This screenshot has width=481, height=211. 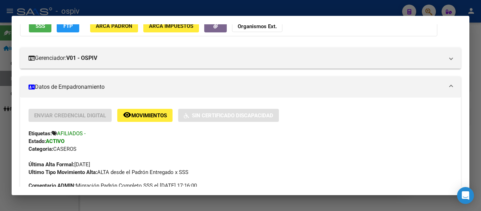 What do you see at coordinates (82, 58) in the screenshot?
I see `strong: V01 - OSPIV` at bounding box center [82, 58].